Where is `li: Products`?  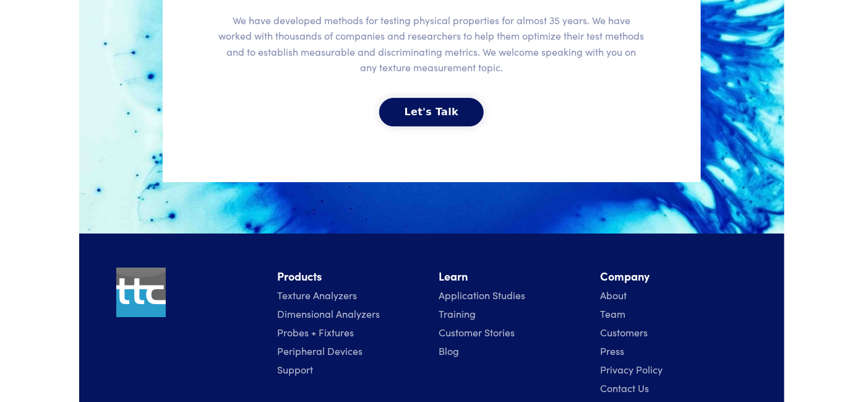 li: Products is located at coordinates (351, 276).